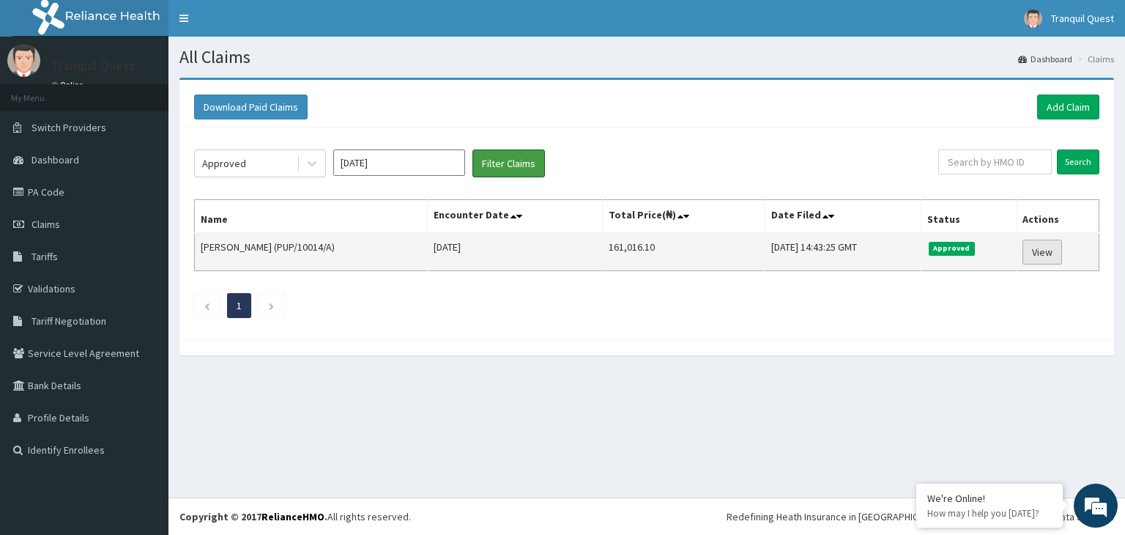  What do you see at coordinates (508, 163) in the screenshot?
I see `button: Filter Claims` at bounding box center [508, 163].